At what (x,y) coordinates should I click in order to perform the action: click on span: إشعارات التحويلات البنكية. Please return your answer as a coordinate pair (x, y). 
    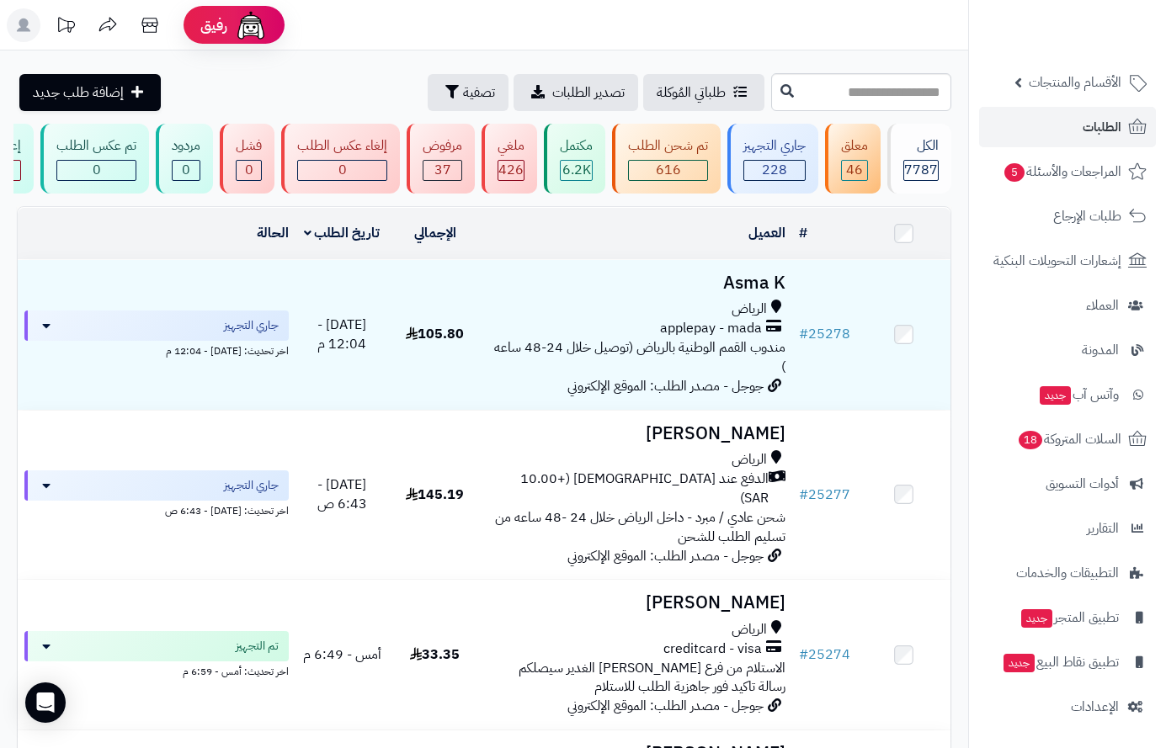
    Looking at the image, I should click on (1057, 261).